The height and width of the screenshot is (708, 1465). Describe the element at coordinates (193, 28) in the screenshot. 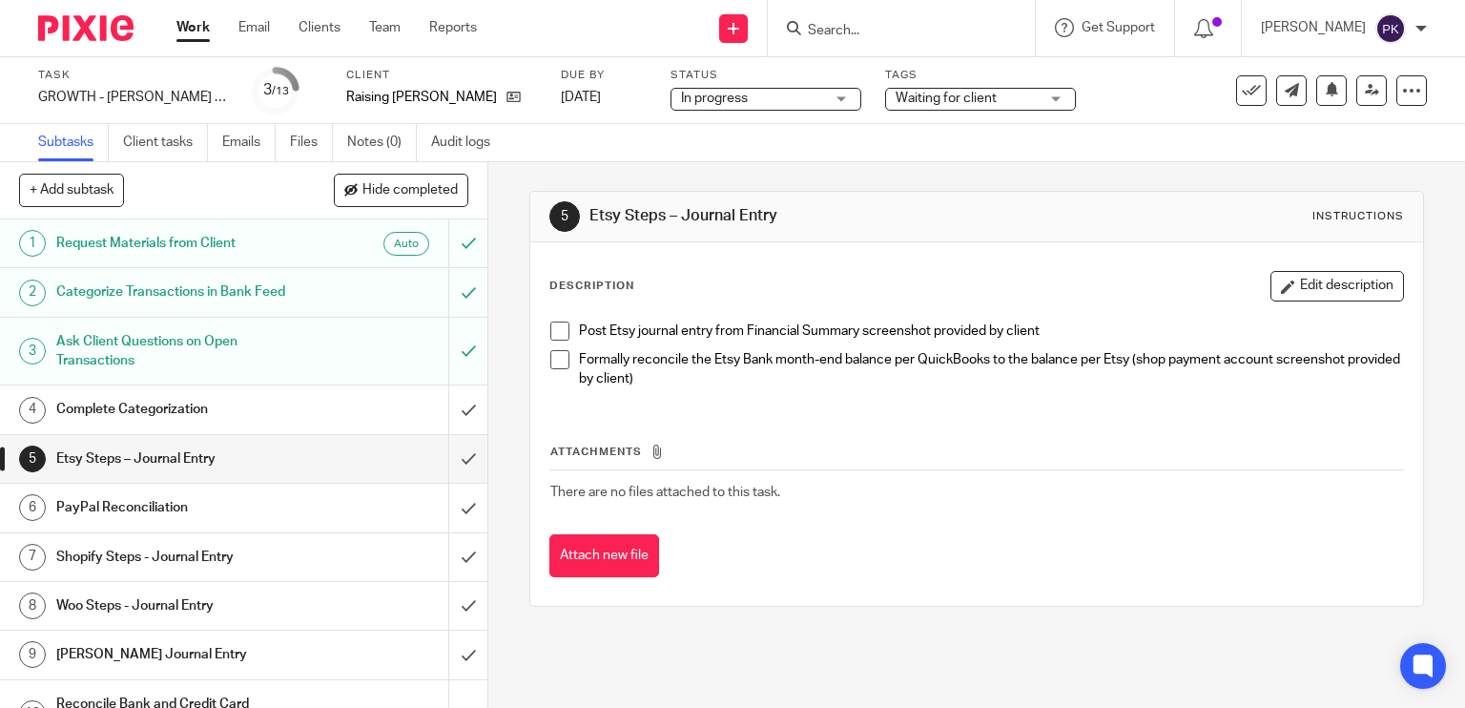

I see `a: Work` at that location.